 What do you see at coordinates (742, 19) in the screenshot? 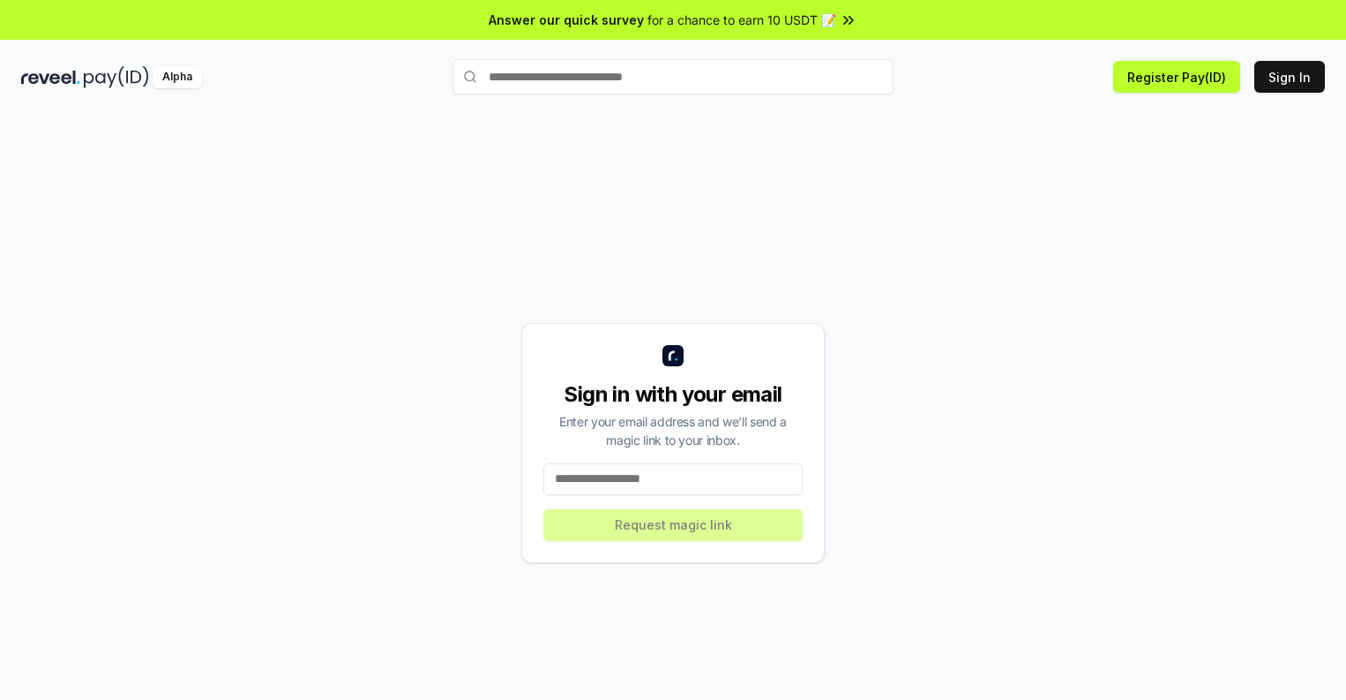
I see `span: for a chance to earn 10 USDT 📝` at bounding box center [742, 19].